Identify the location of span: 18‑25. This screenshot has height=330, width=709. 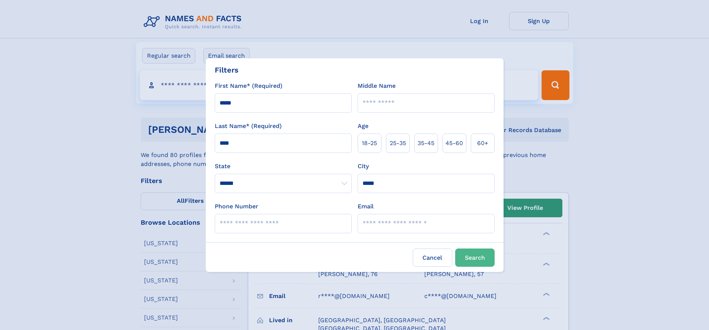
(369, 143).